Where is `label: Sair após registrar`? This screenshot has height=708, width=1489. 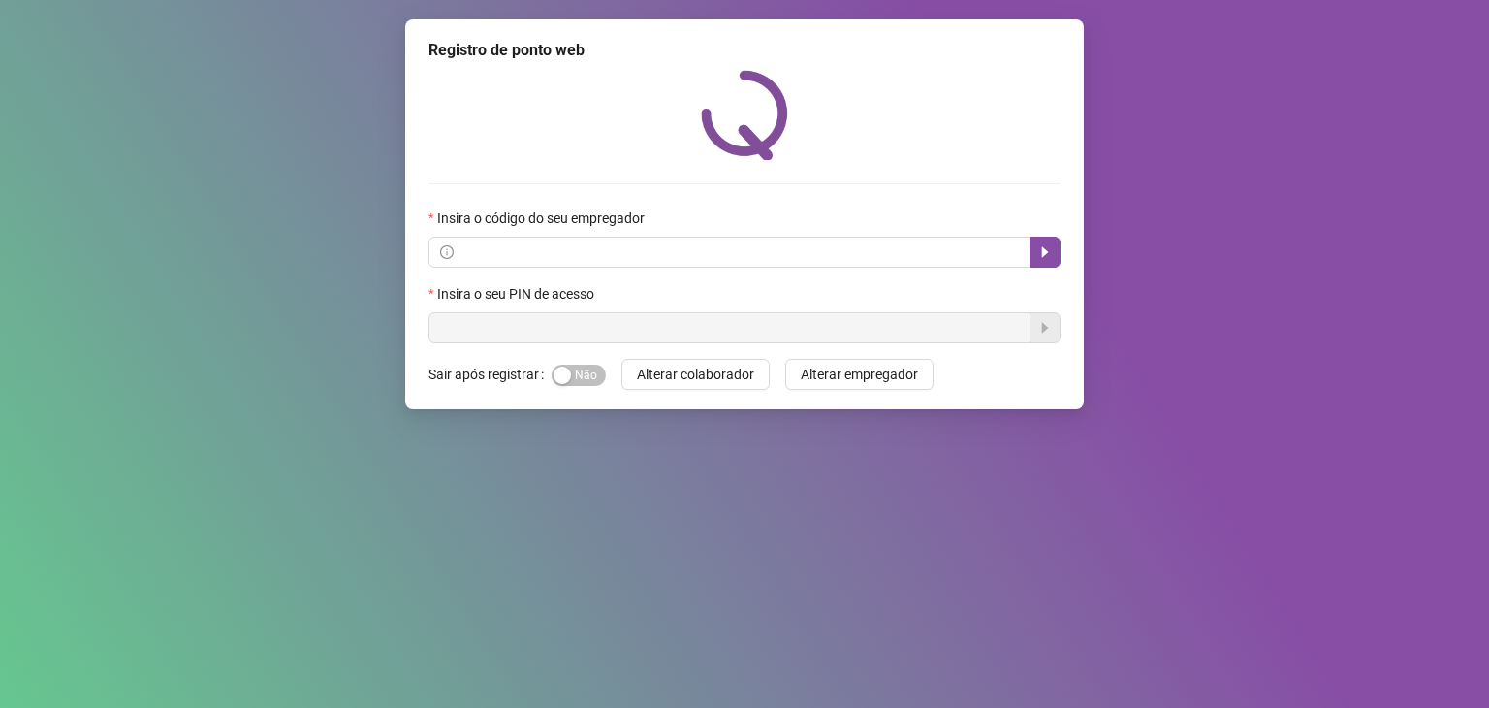 label: Sair após registrar is located at coordinates (490, 374).